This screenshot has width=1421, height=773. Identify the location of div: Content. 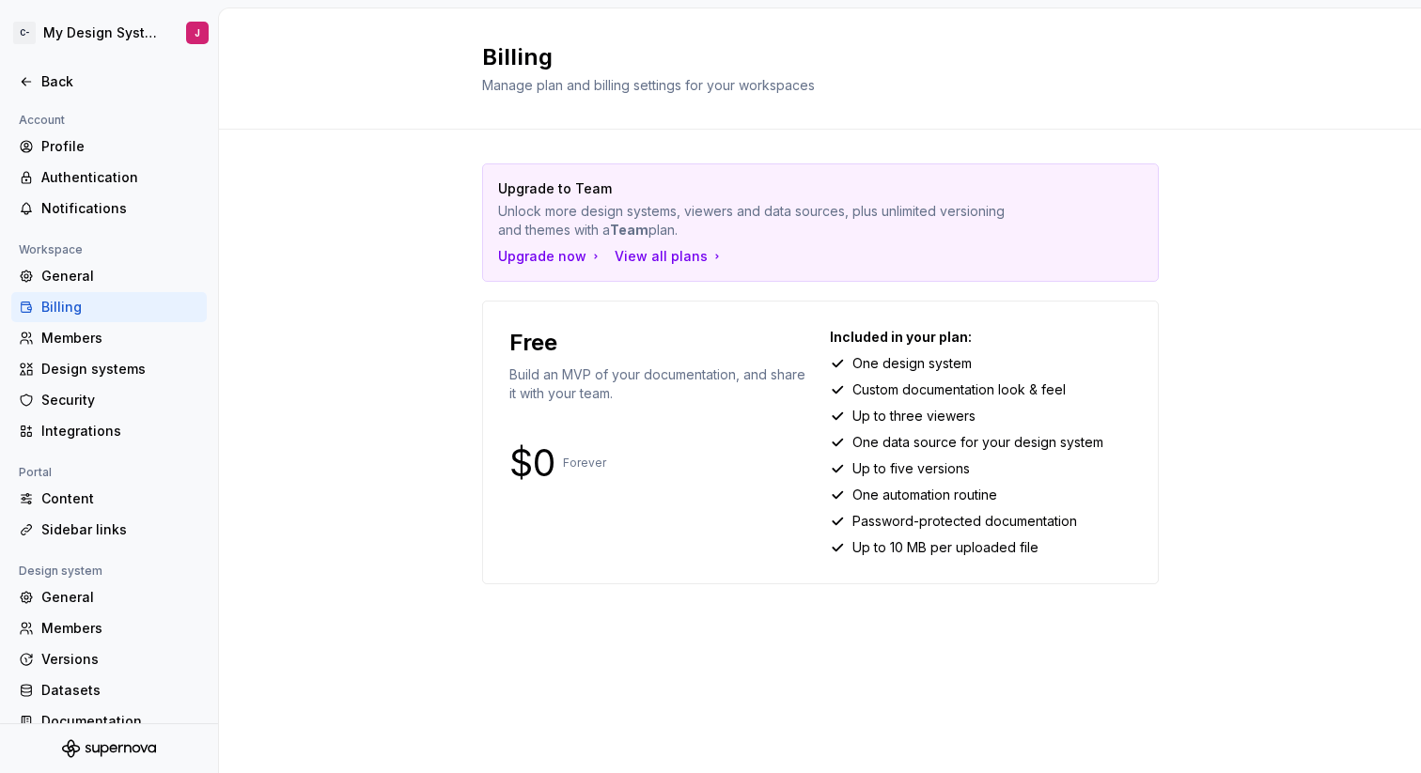
(120, 499).